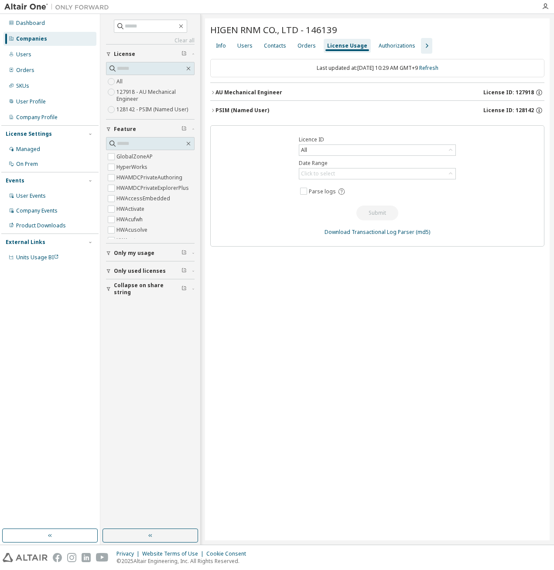 The width and height of the screenshot is (554, 570). What do you see at coordinates (150, 253) in the screenshot?
I see `button: Only my usage` at bounding box center [150, 253].